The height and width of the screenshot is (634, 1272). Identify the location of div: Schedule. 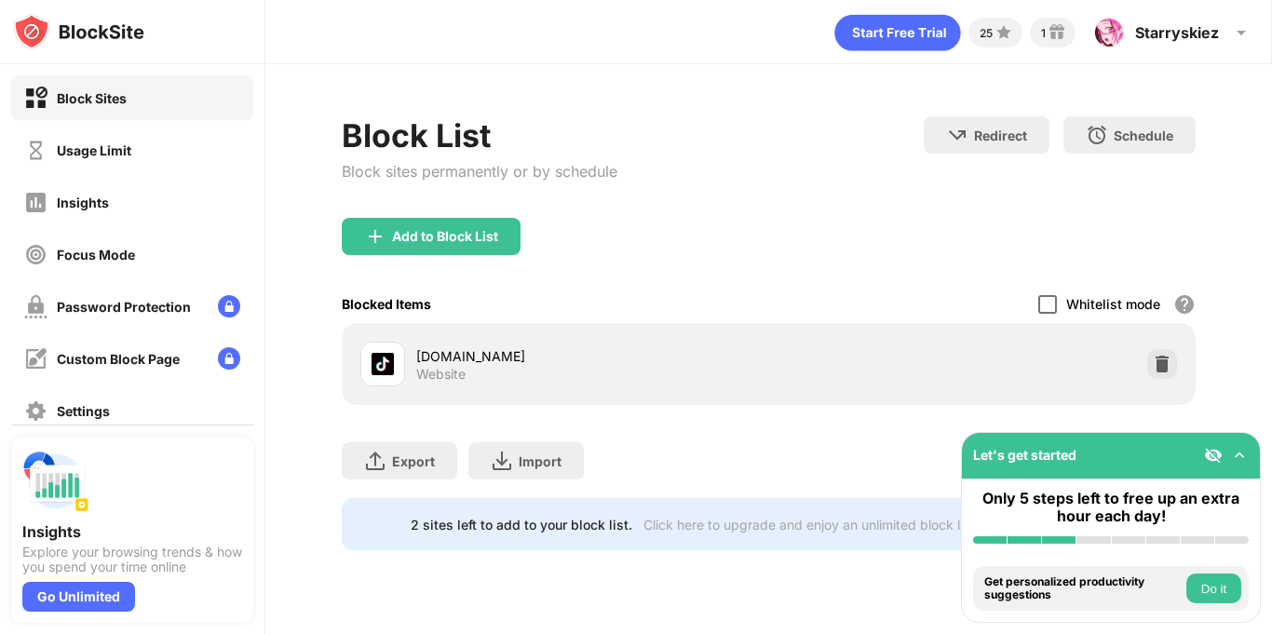
(1144, 135).